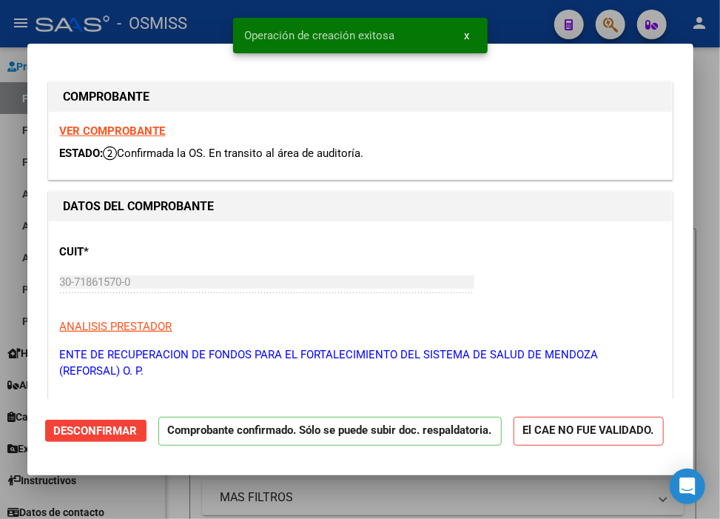  Describe the element at coordinates (107, 96) in the screenshot. I see `strong: COMPROBANTE` at that location.